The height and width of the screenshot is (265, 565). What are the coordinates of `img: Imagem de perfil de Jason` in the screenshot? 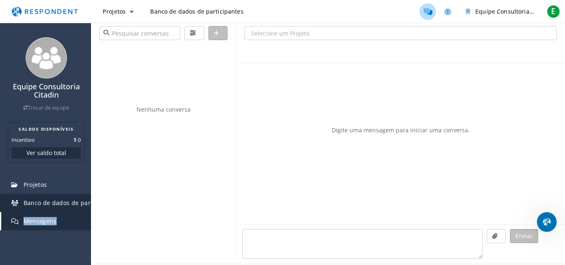 It's located at (97, 22).